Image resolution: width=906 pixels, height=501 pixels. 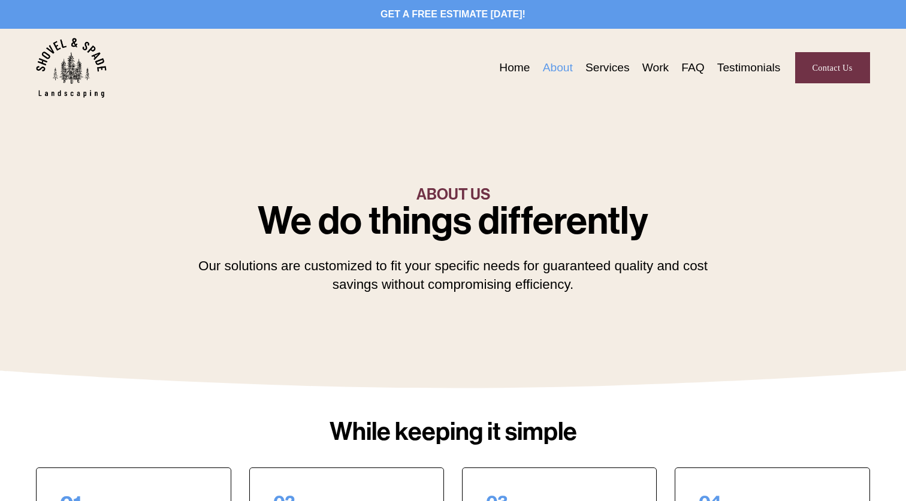 What do you see at coordinates (608, 68) in the screenshot?
I see `a: Services` at bounding box center [608, 68].